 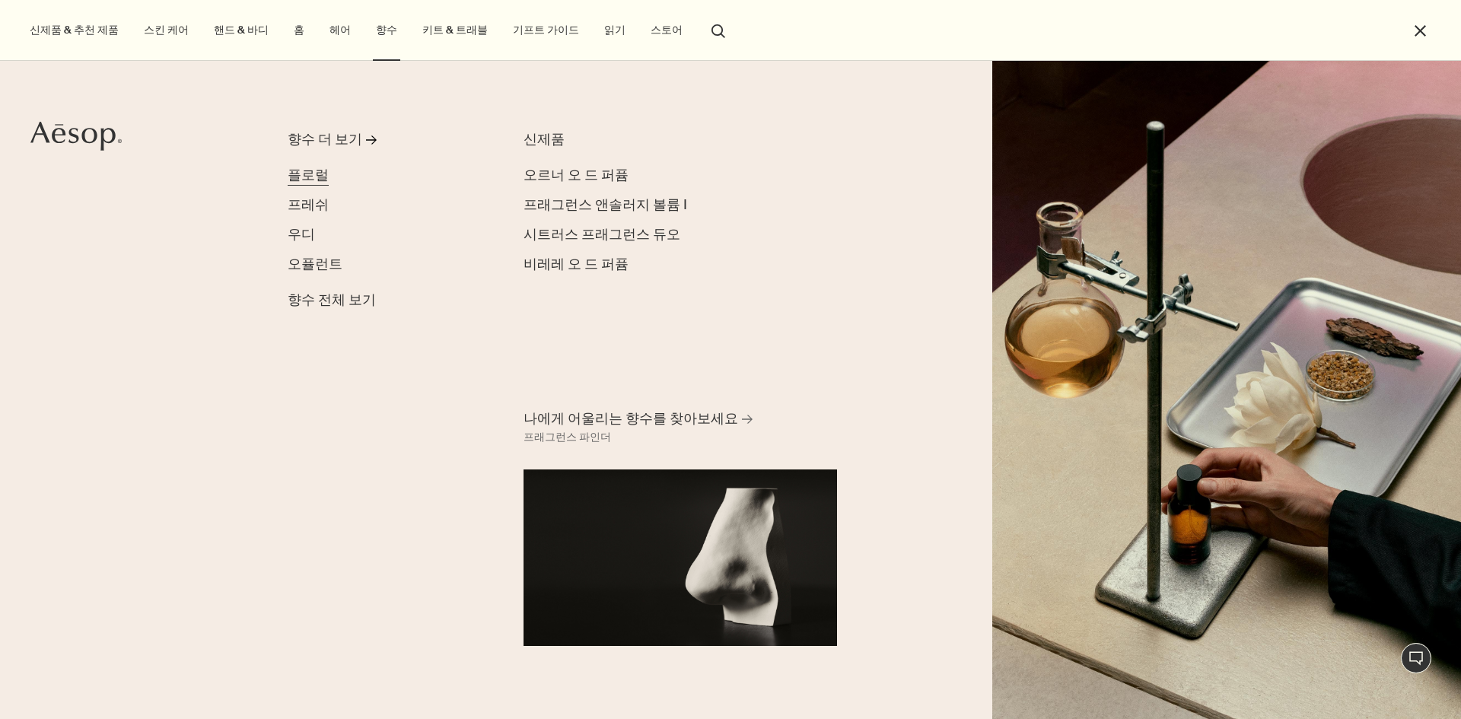 What do you see at coordinates (615, 30) in the screenshot?
I see `a: 읽기` at bounding box center [615, 30].